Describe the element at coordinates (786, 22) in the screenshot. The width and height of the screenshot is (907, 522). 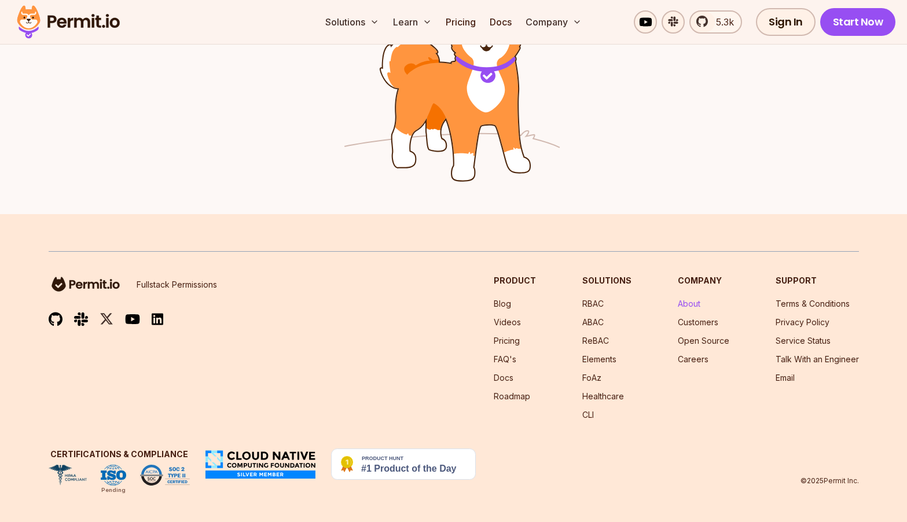
I see `a: Sign In` at that location.